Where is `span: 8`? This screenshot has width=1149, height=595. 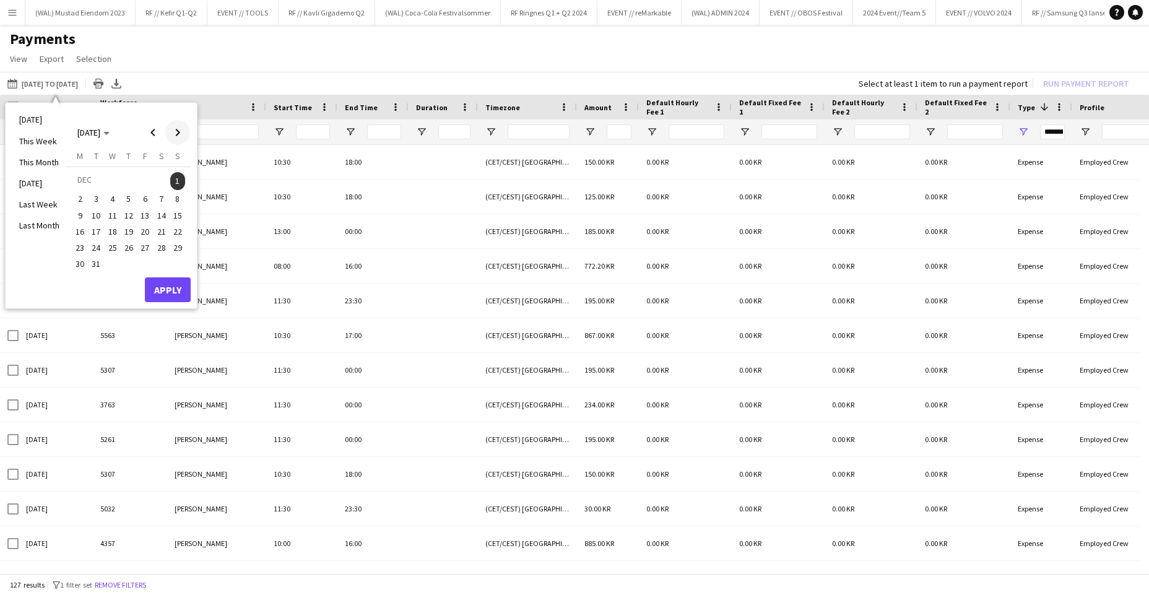 span: 8 is located at coordinates (178, 199).